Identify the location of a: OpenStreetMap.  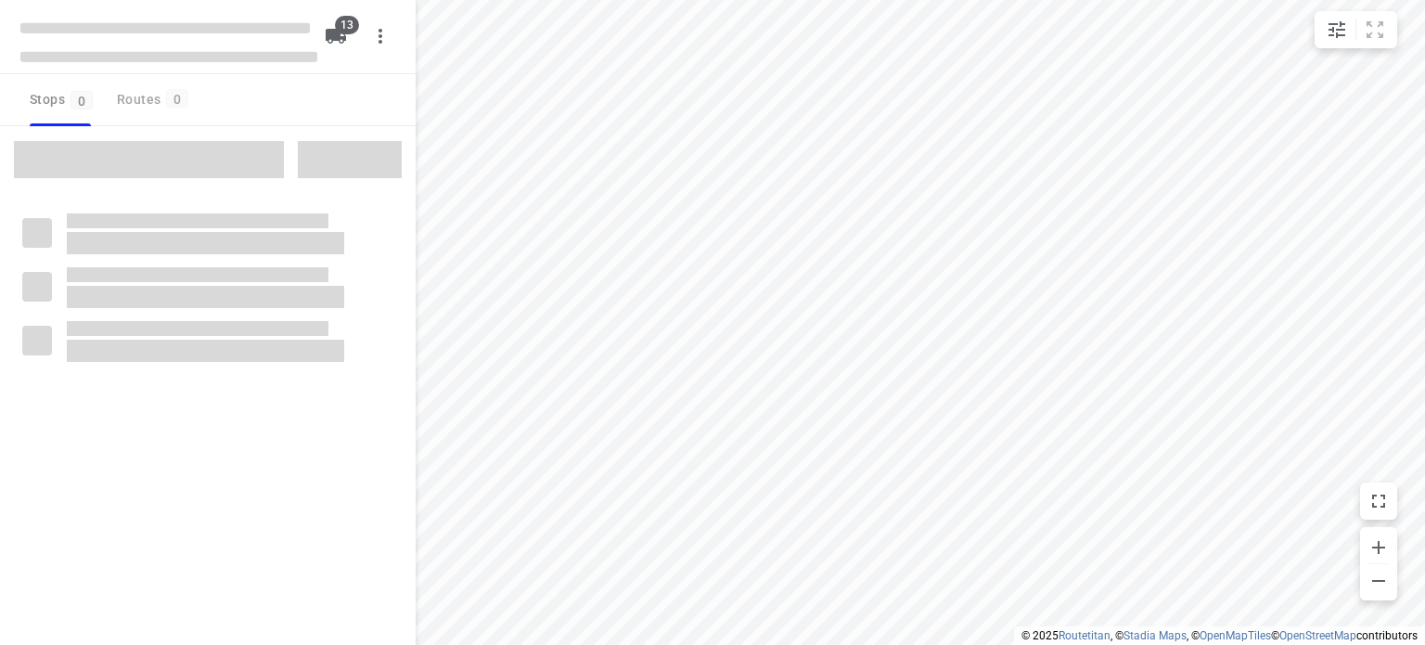
(1317, 635).